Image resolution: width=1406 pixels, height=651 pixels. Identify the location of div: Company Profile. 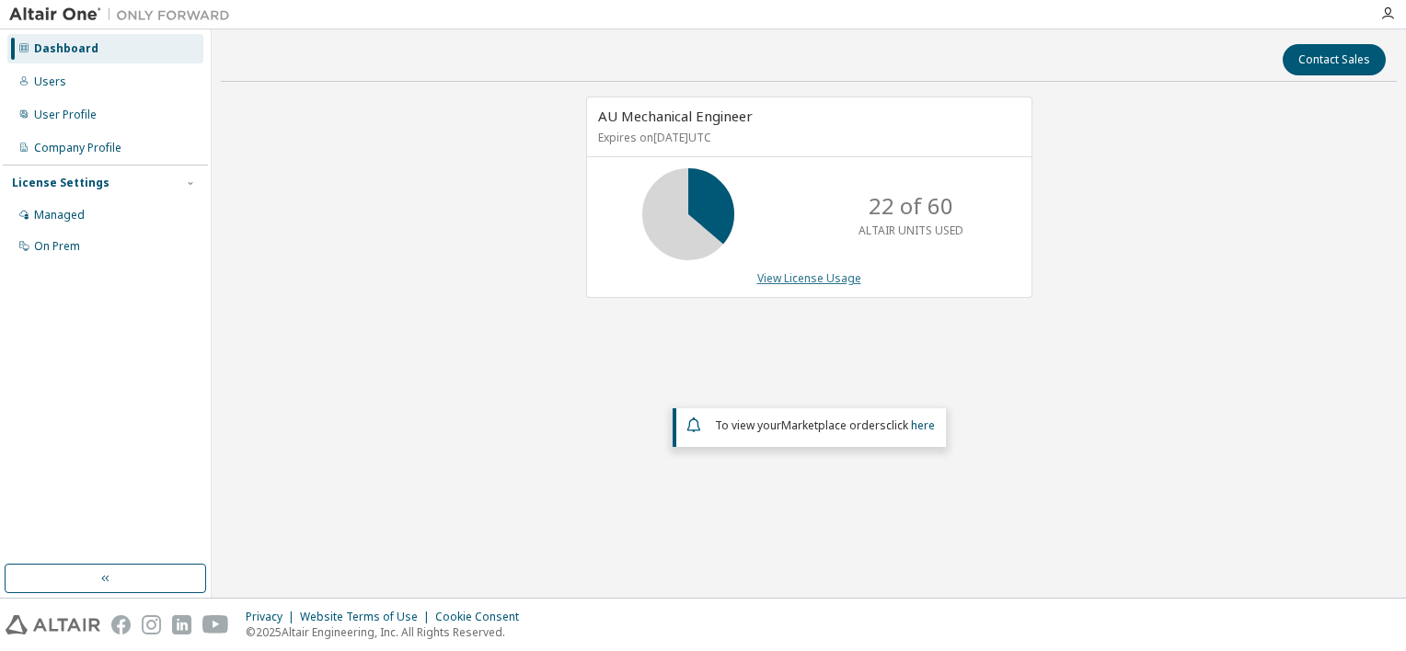
(77, 148).